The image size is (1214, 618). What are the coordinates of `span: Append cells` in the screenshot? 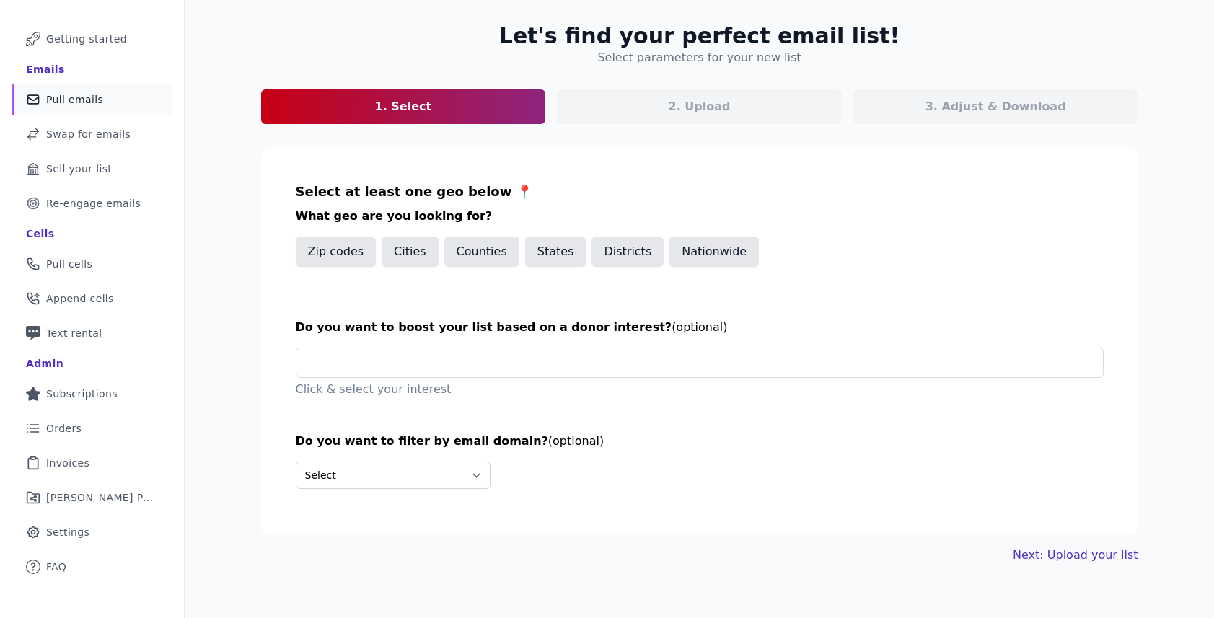 It's located at (80, 299).